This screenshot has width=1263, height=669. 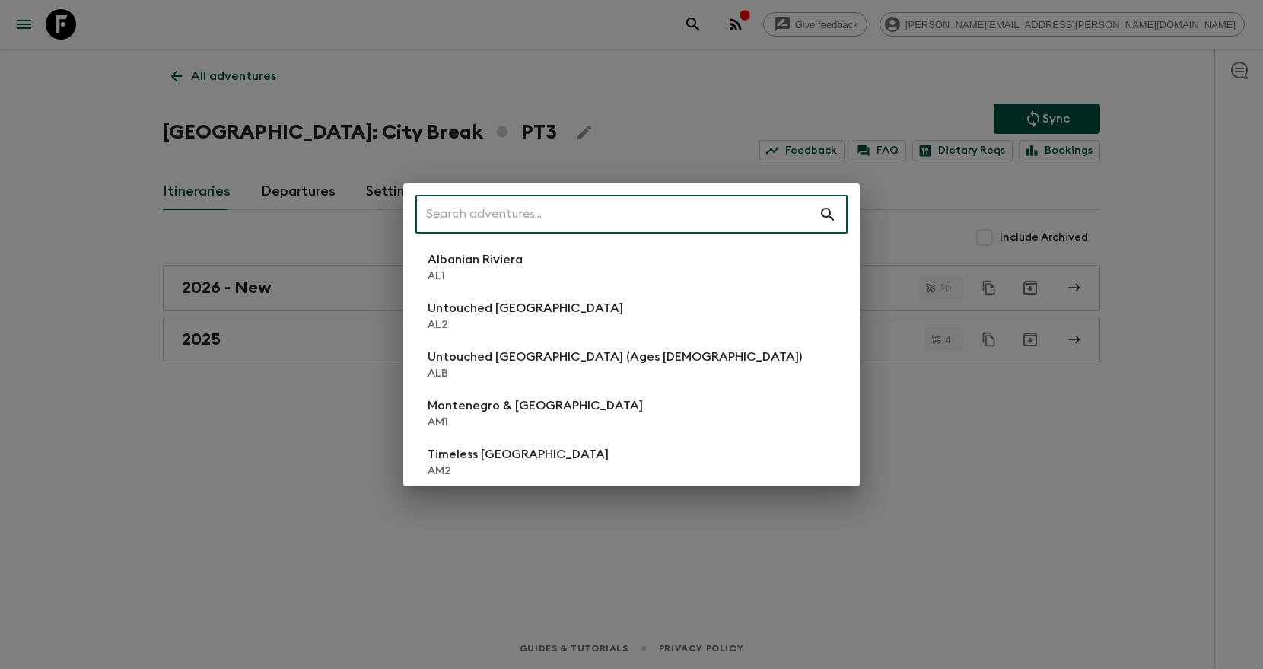 I want to click on p: AM2, so click(x=518, y=471).